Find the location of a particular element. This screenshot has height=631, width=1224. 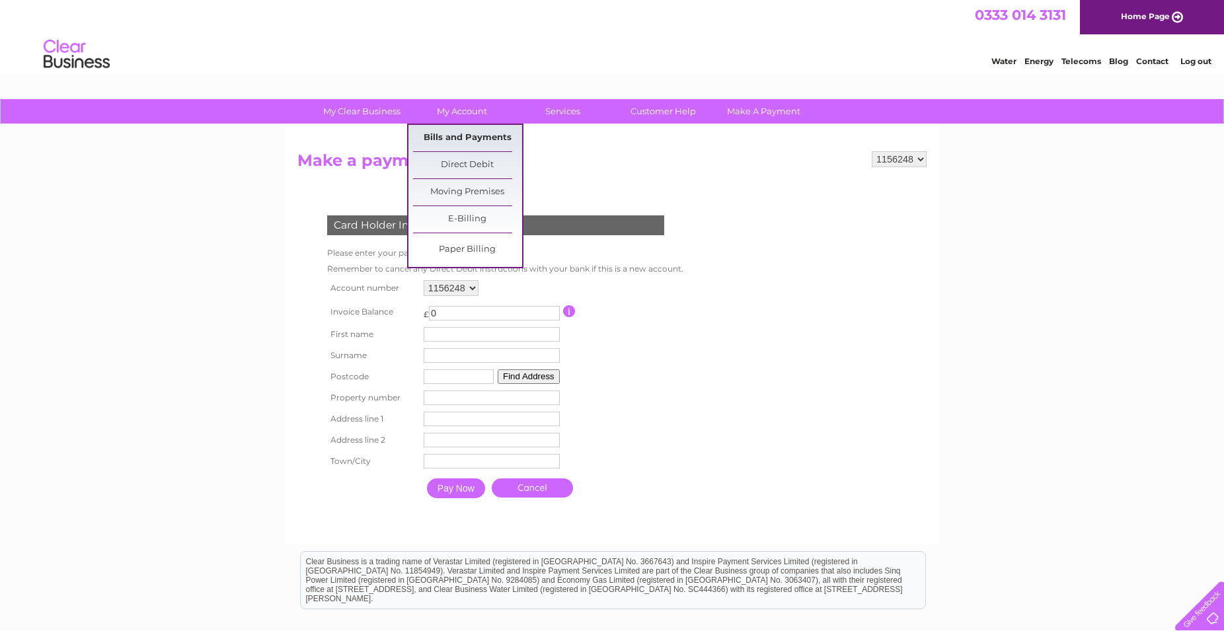

a: Paper Billing is located at coordinates (467, 250).